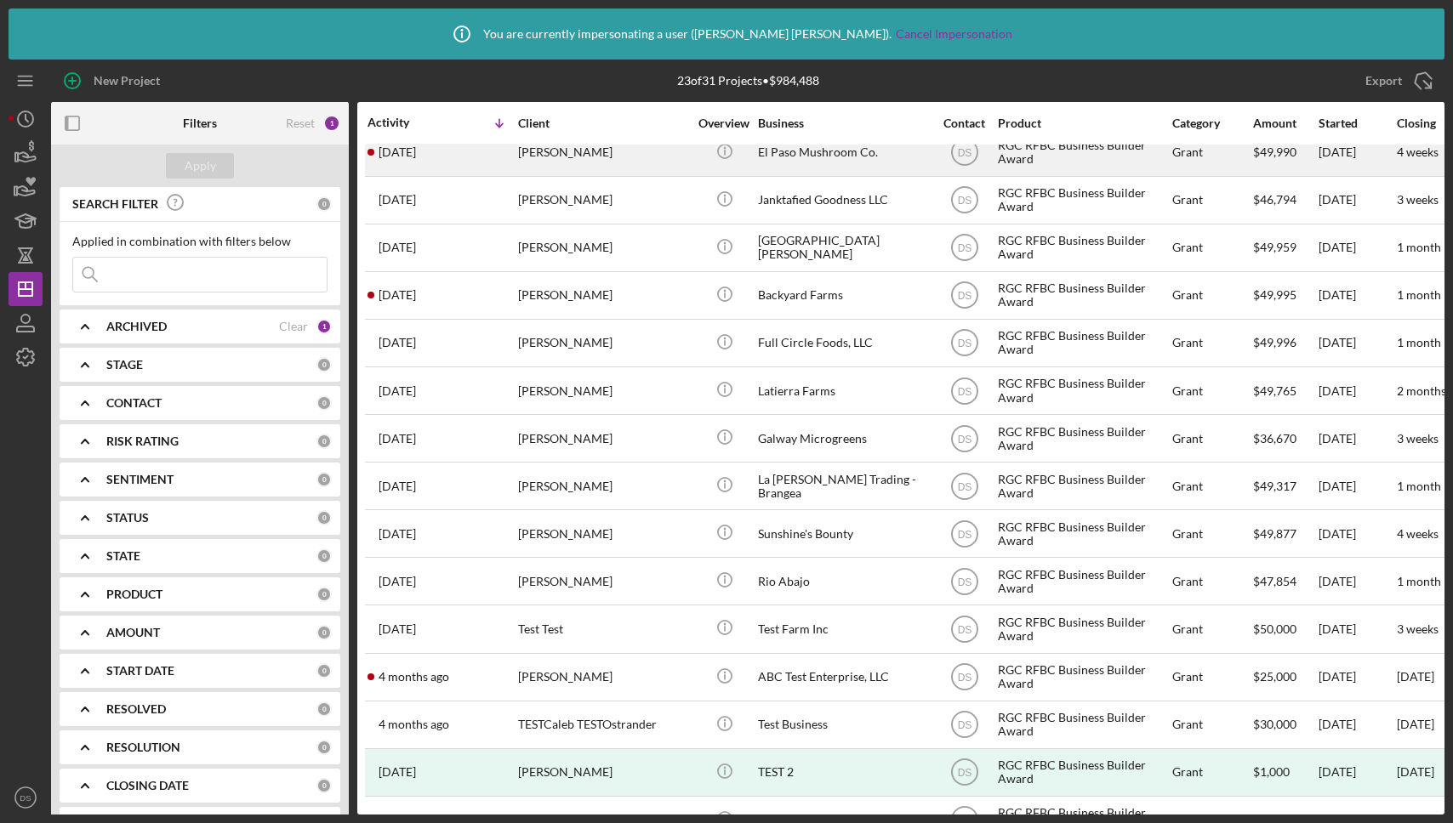 This screenshot has width=1453, height=823. I want to click on div: Sunshine's Bounty, so click(843, 533).